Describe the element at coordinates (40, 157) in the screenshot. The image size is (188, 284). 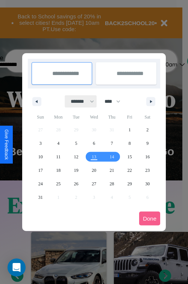
I see `button: 10` at that location.